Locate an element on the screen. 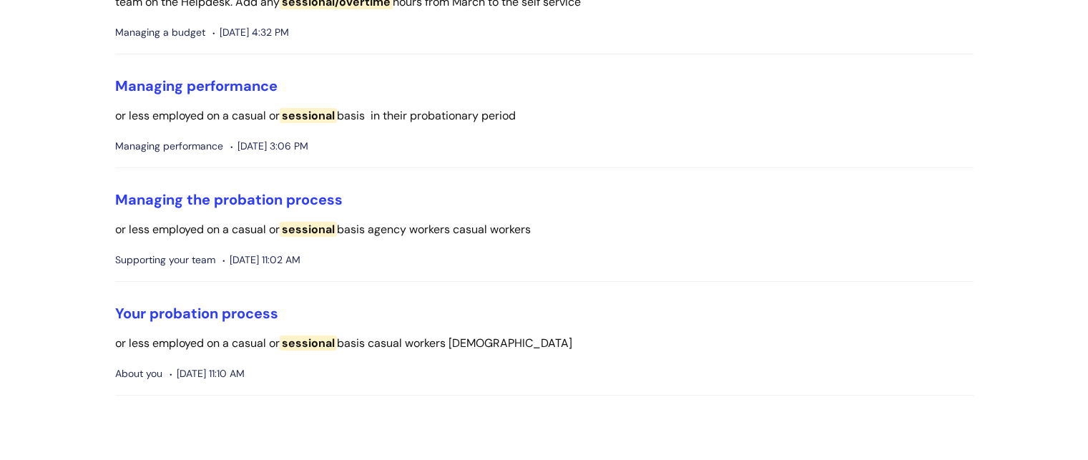 The image size is (1088, 460). span: Managing performance is located at coordinates (169, 146).